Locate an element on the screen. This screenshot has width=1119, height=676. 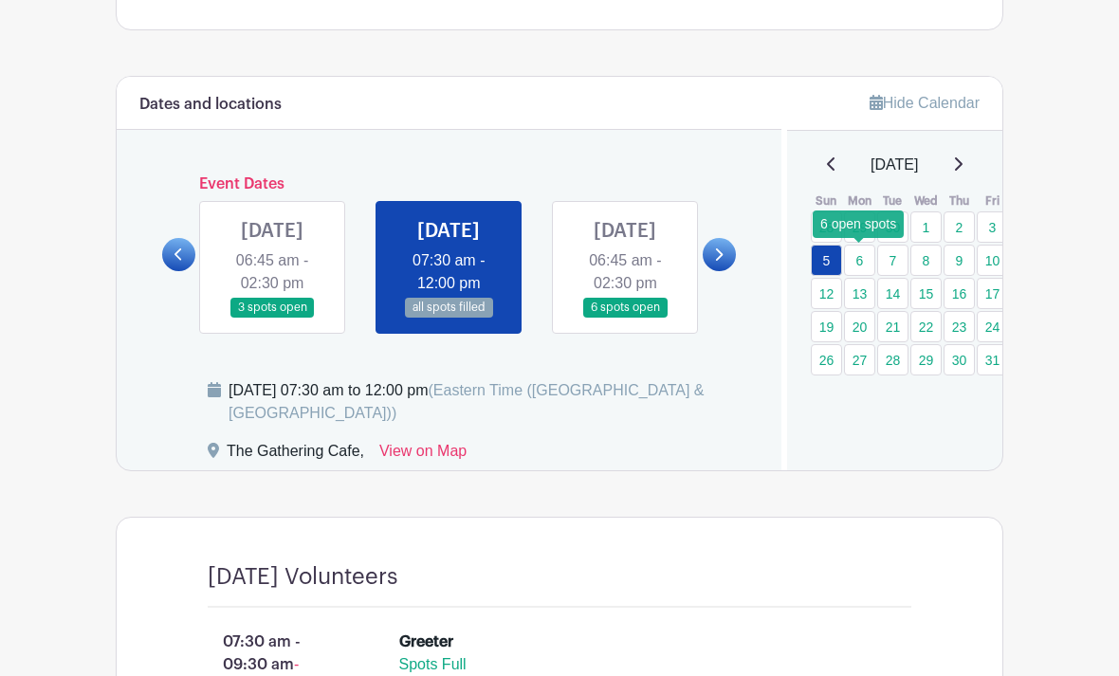
a: 17 is located at coordinates (992, 293).